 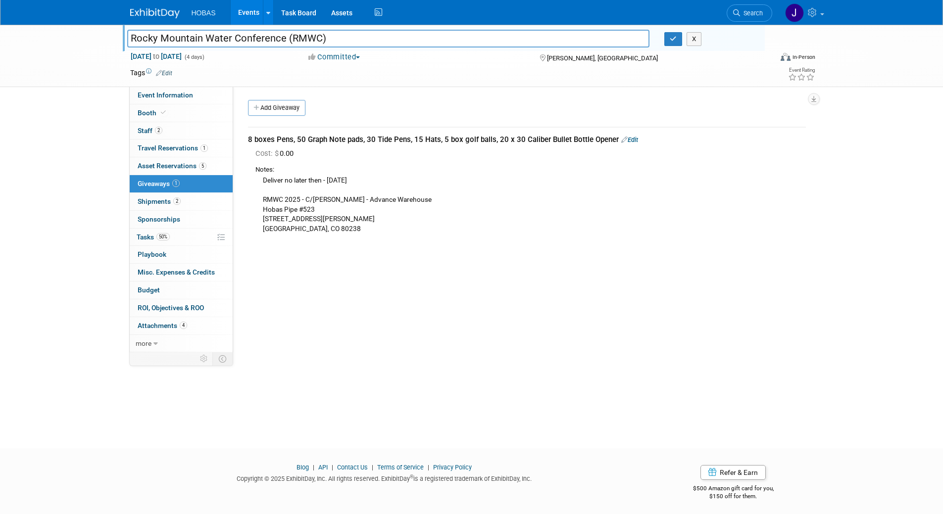 I want to click on a: Staff2, so click(x=181, y=131).